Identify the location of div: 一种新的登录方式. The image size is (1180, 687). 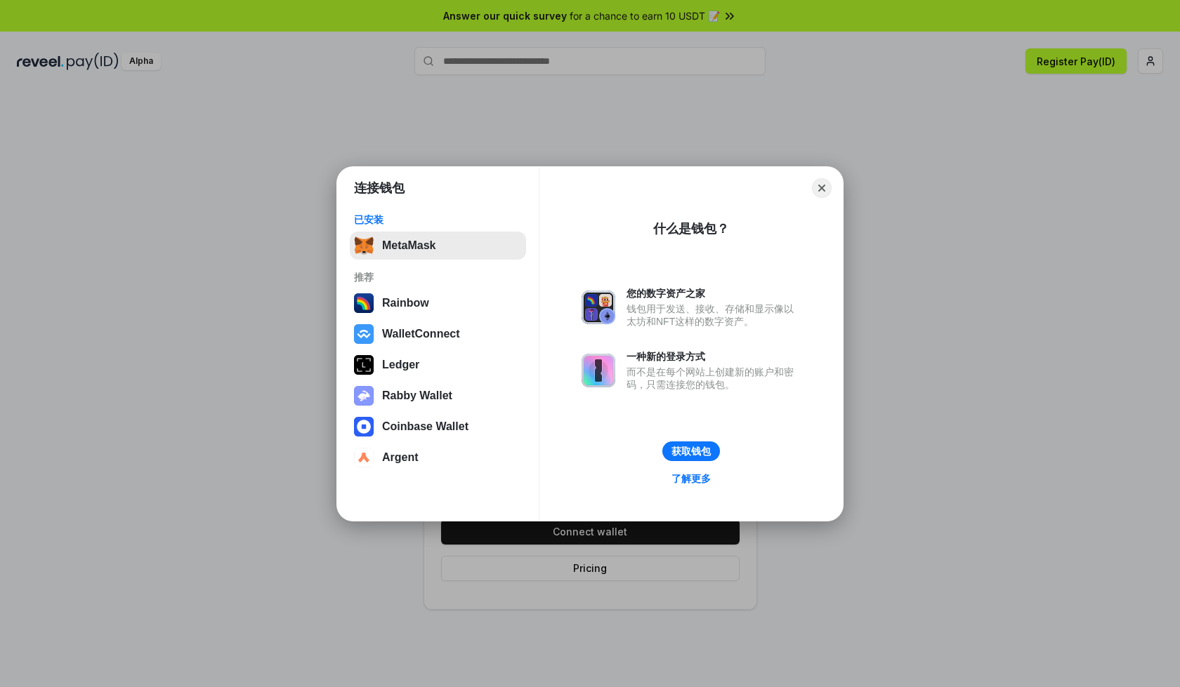
(713, 357).